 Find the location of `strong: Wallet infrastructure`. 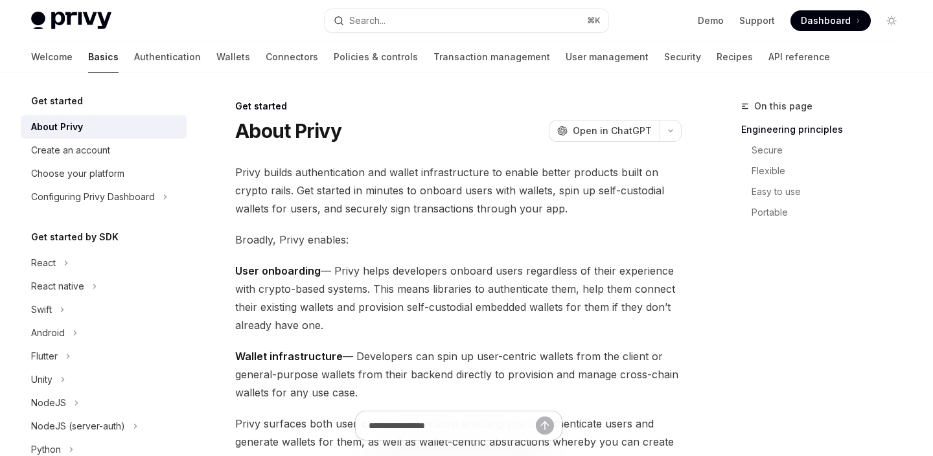

strong: Wallet infrastructure is located at coordinates (289, 357).